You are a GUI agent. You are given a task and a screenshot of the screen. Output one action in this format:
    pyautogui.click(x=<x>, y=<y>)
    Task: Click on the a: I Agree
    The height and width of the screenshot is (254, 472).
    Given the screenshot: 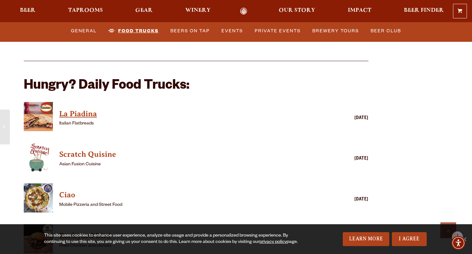 What is the action you would take?
    pyautogui.click(x=410, y=239)
    